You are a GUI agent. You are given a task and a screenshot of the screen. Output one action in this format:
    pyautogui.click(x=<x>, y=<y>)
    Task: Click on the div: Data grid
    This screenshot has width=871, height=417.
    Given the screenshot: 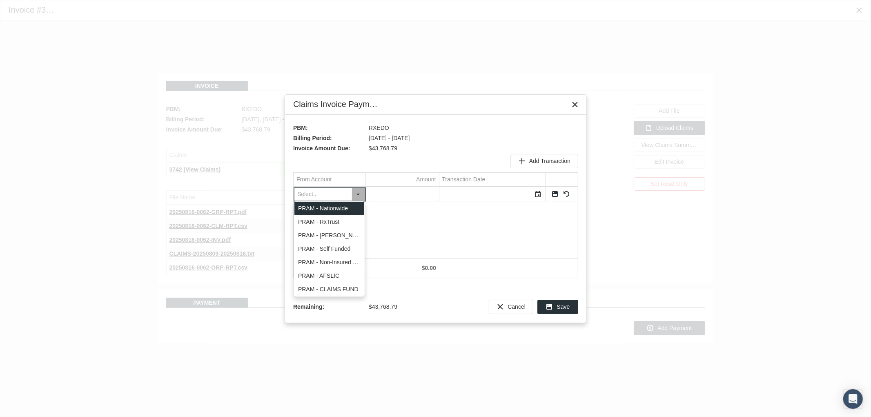 What is the action you would take?
    pyautogui.click(x=436, y=216)
    